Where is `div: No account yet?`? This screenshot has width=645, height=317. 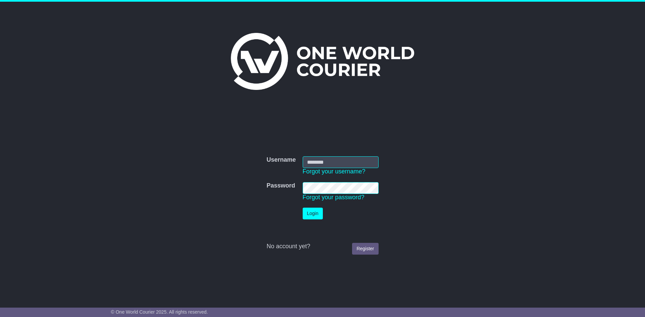
div: No account yet? is located at coordinates (322, 247).